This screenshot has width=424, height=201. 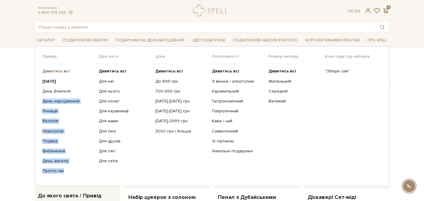 I want to click on a: "Збери сам", so click(x=351, y=71).